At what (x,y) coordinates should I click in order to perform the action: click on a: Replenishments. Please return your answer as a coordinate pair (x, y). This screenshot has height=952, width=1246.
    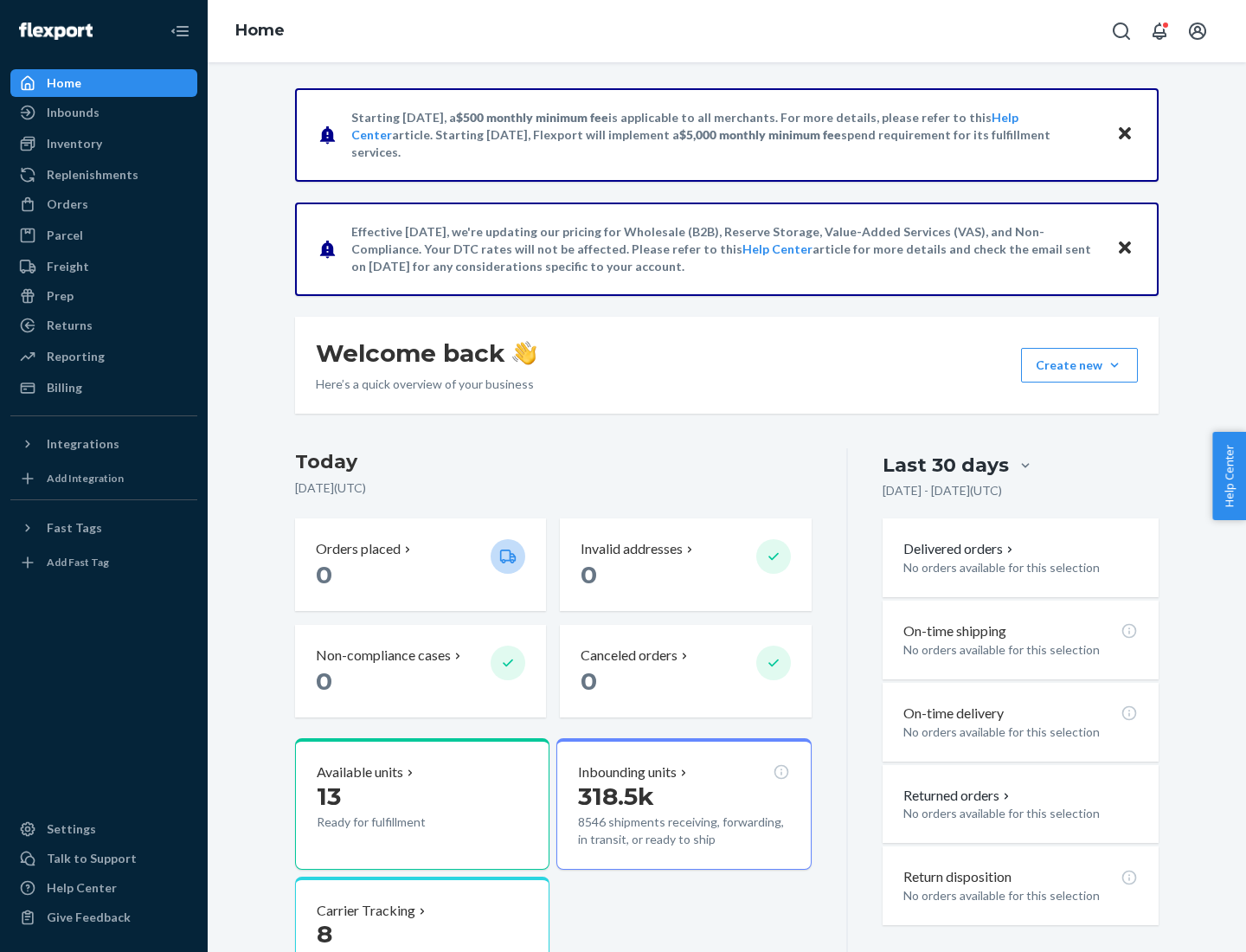
    Looking at the image, I should click on (104, 175).